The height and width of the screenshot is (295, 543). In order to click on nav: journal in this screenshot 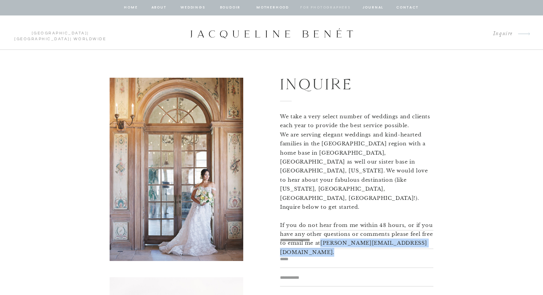, I will do `click(373, 8)`.